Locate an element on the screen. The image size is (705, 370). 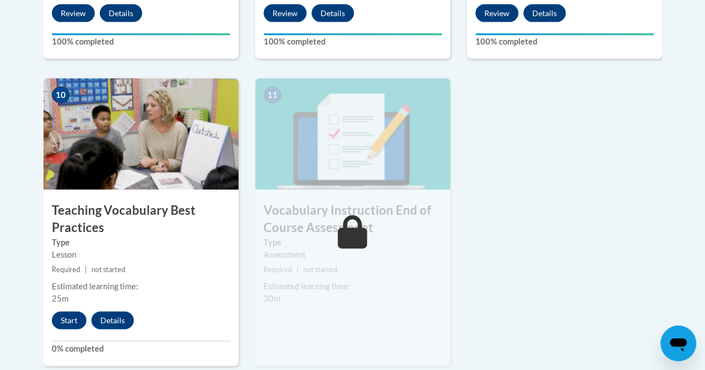
div: Assessment is located at coordinates (353, 255).